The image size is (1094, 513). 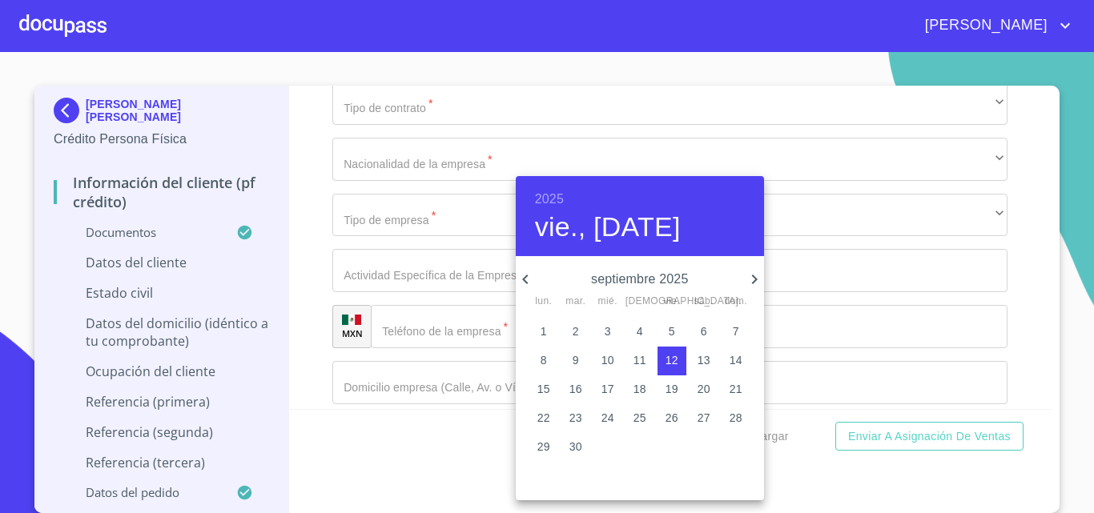 What do you see at coordinates (704, 302) in the screenshot?
I see `span: sáb.` at bounding box center [704, 302].